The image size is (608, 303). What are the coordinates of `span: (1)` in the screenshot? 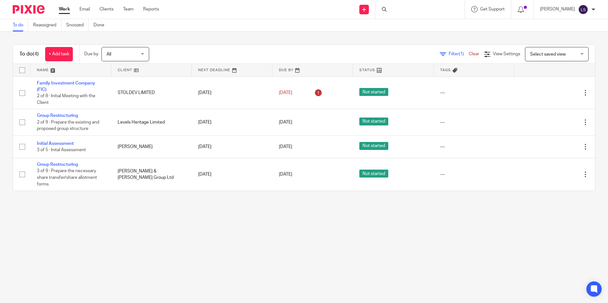 It's located at (461, 54).